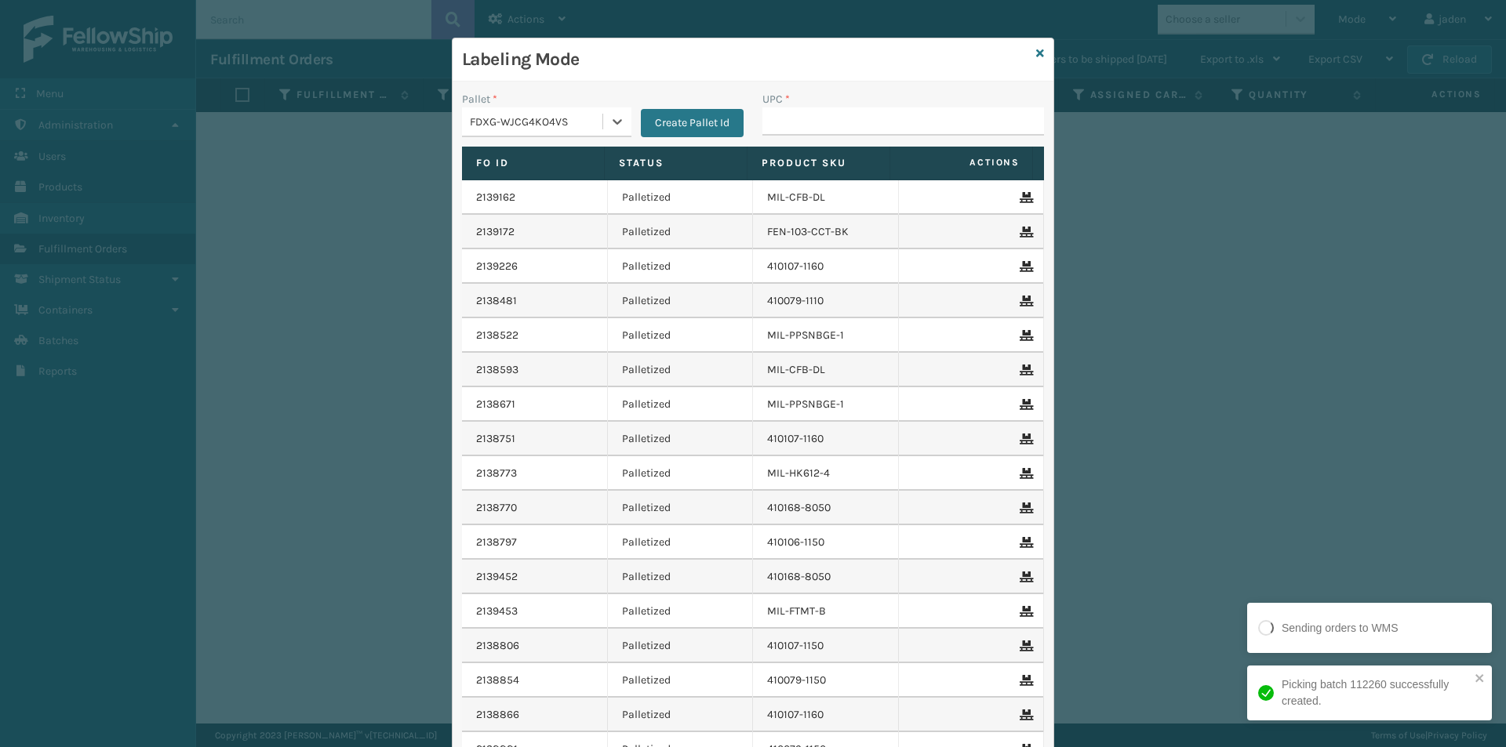  Describe the element at coordinates (497, 646) in the screenshot. I see `a: 2138806` at that location.